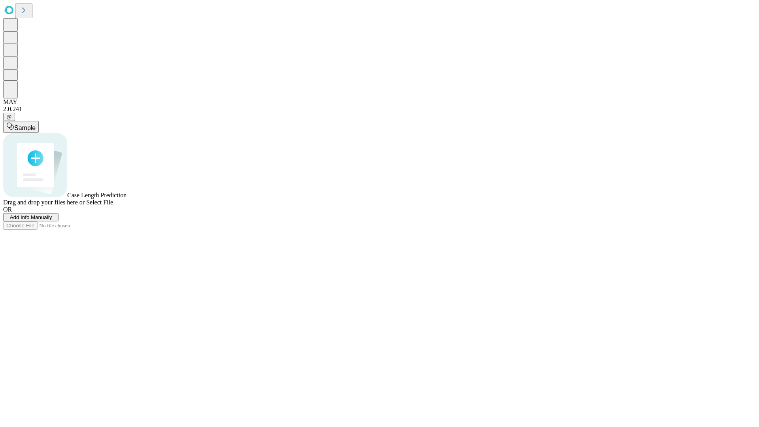 Image resolution: width=759 pixels, height=427 pixels. I want to click on div: 2.0.241, so click(379, 109).